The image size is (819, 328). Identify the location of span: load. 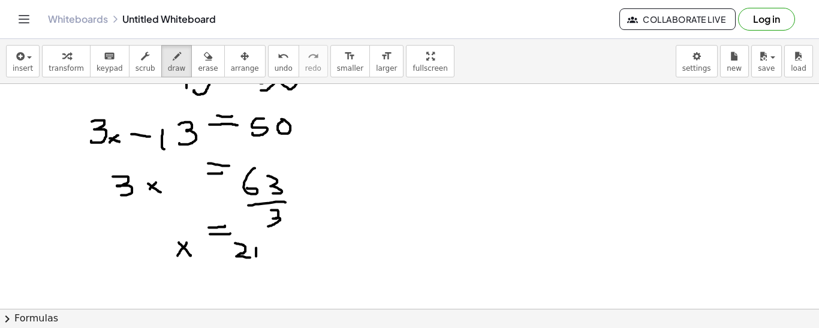
(799, 68).